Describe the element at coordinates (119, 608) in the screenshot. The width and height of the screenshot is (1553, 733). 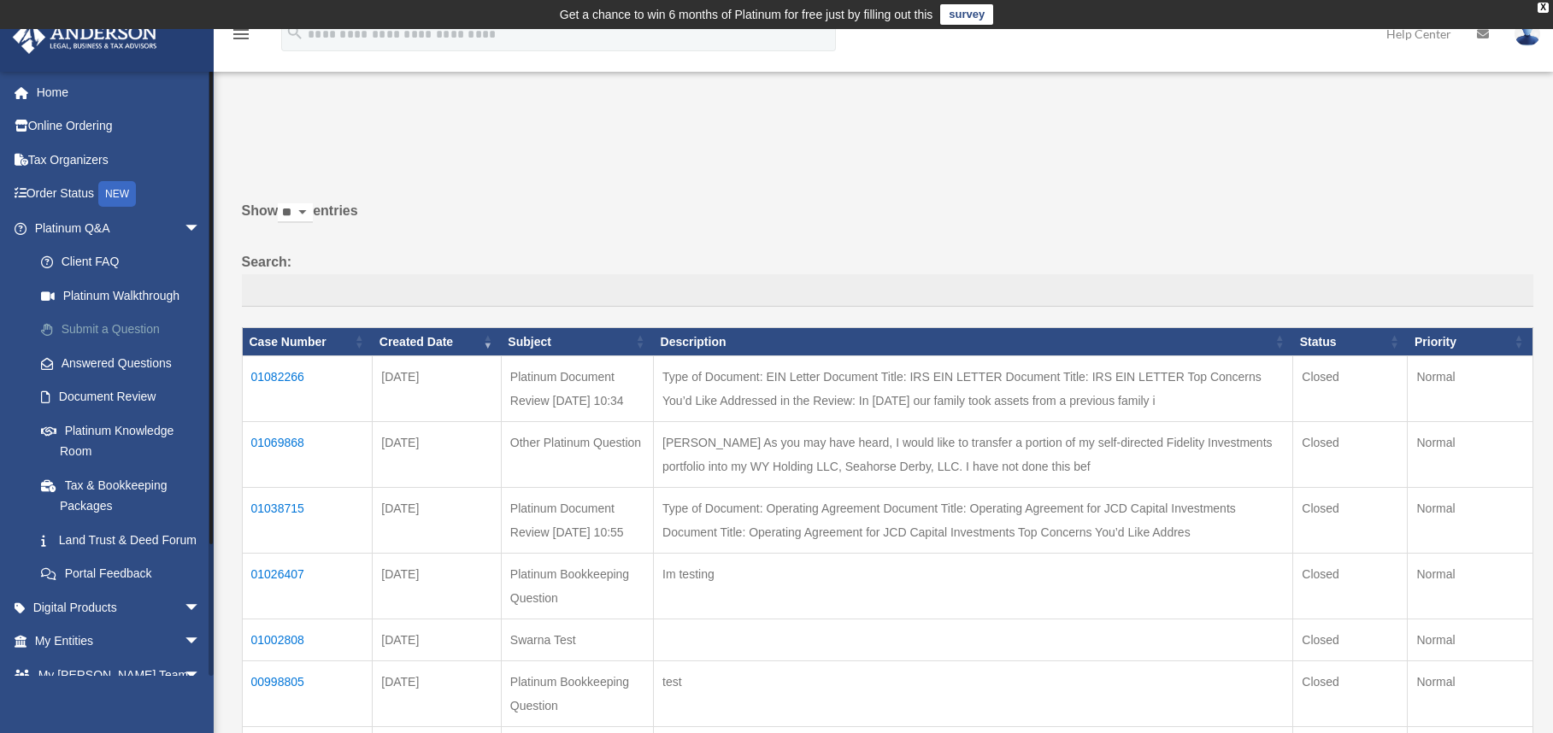
I see `a: Digital Productsarrow_drop_down` at that location.